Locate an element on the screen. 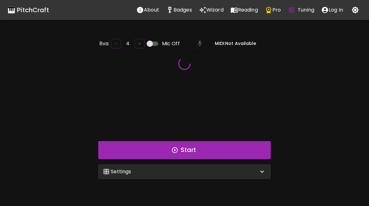 The image size is (369, 206). a: Pro is located at coordinates (273, 10).